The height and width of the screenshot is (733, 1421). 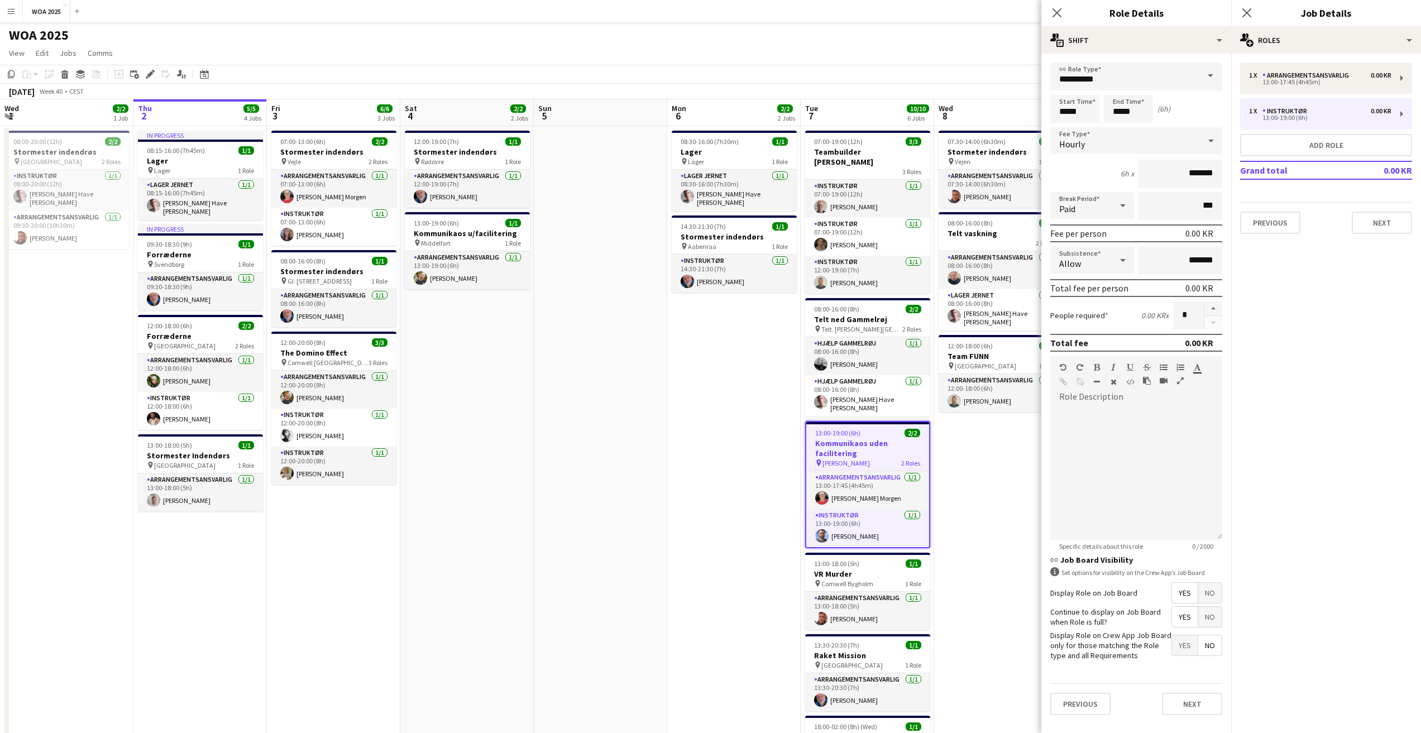 I want to click on button: Add role, so click(x=1326, y=145).